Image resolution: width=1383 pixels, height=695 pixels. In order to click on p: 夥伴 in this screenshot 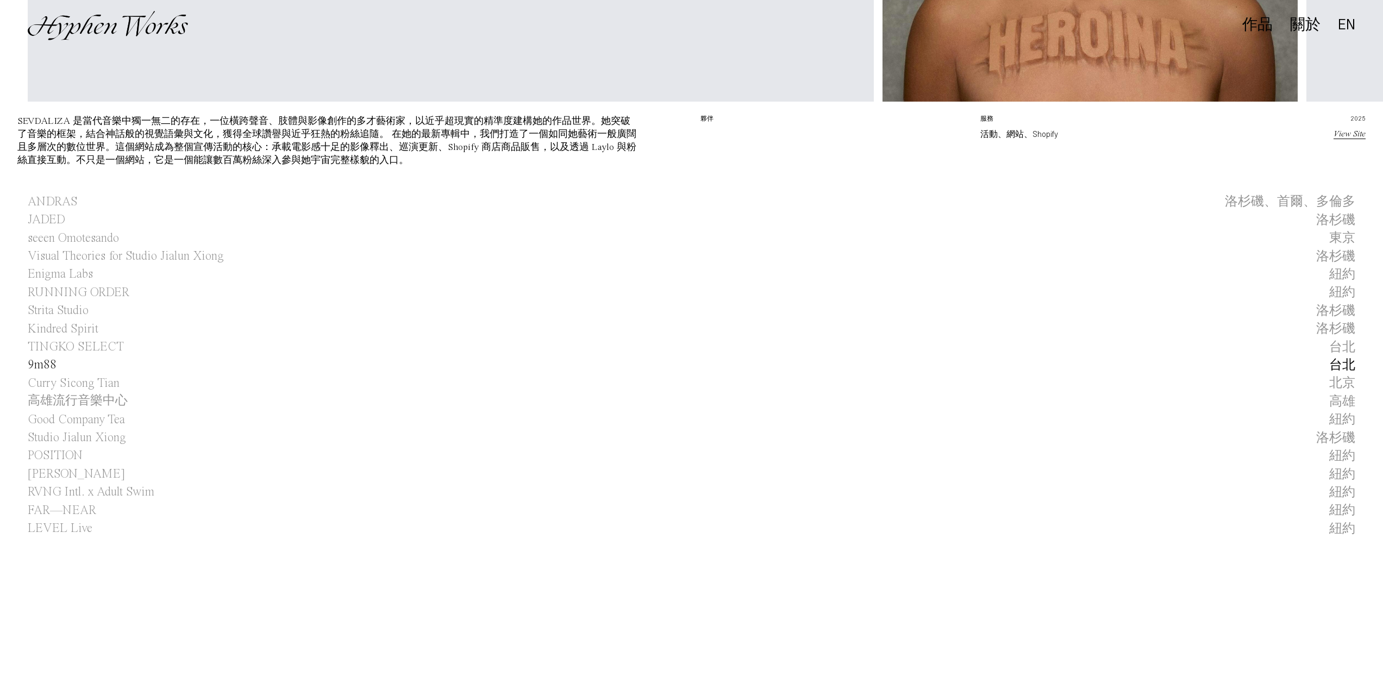, I will do `click(832, 121)`.